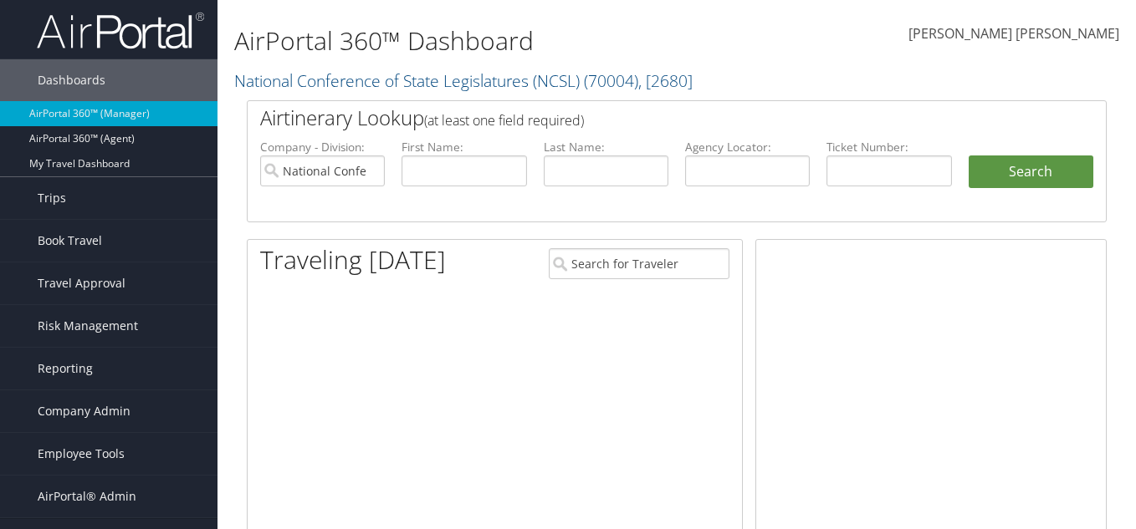  I want to click on span: Book Travel, so click(69, 241).